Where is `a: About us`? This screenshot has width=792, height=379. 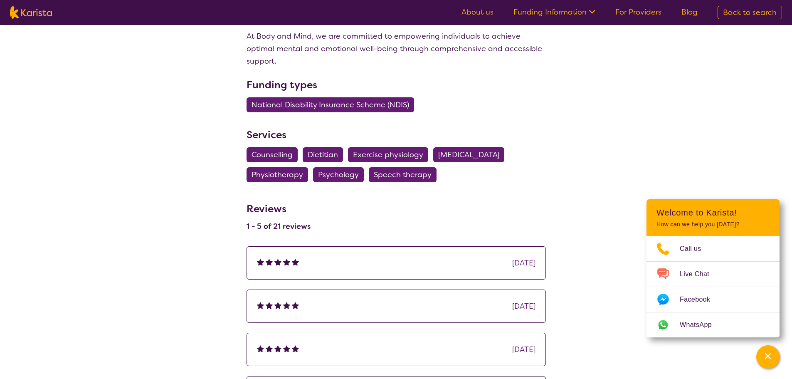 a: About us is located at coordinates (477, 12).